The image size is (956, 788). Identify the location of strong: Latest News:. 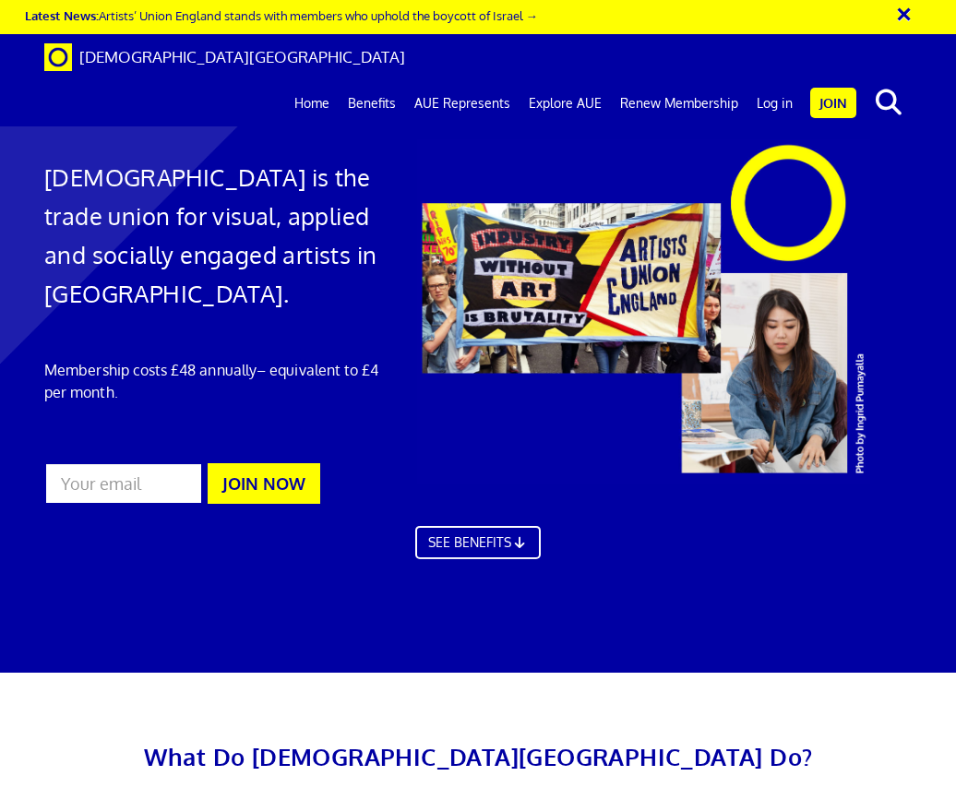
(62, 15).